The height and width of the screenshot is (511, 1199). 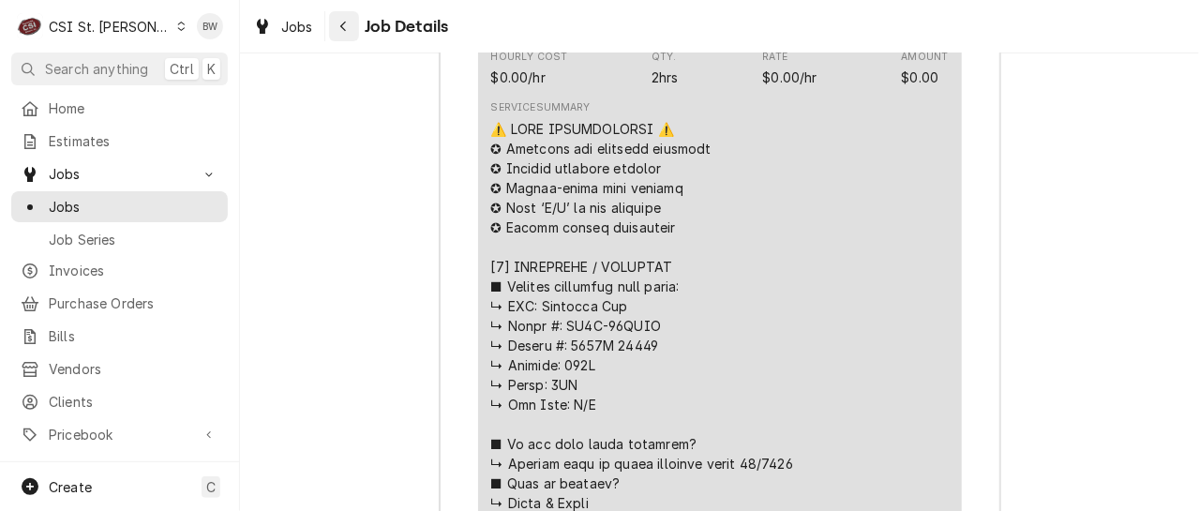 I want to click on a: Job Series, so click(x=119, y=239).